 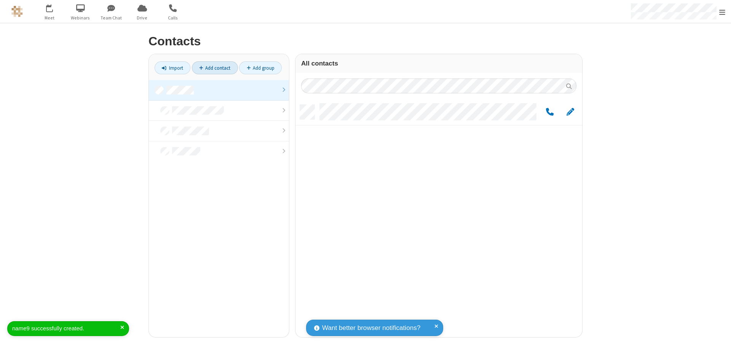 What do you see at coordinates (215, 68) in the screenshot?
I see `a: Add contact` at bounding box center [215, 68].